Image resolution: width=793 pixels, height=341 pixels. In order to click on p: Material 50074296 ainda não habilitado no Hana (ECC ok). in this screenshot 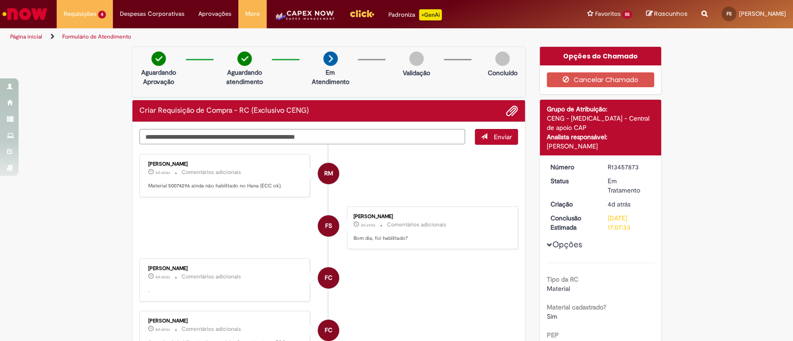, I will do `click(225, 186)`.